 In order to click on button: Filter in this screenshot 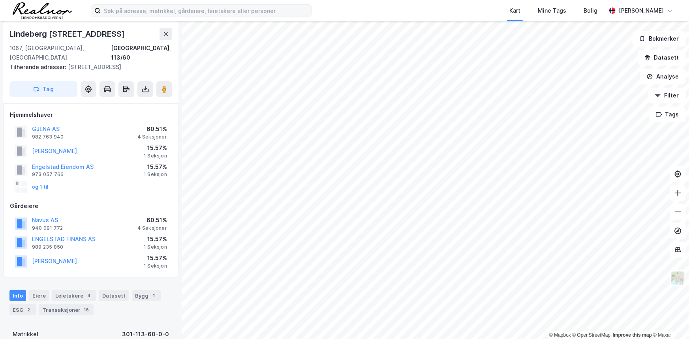, I will do `click(667, 96)`.